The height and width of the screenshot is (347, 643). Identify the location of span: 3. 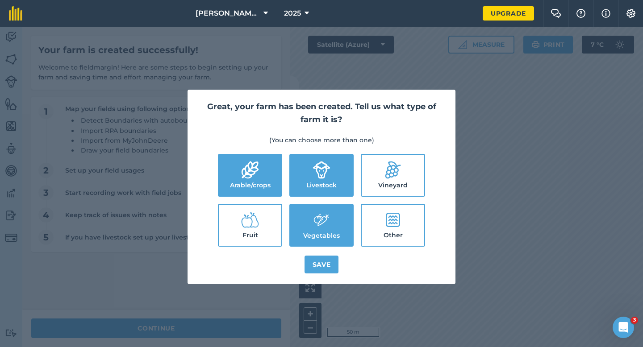
(634, 320).